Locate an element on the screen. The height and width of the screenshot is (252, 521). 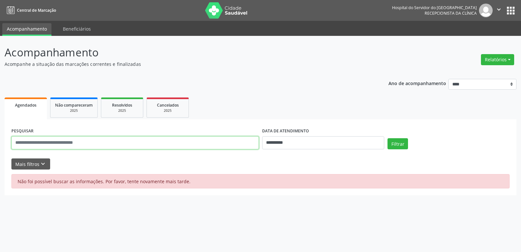
div: Não foi possível buscar as informações. Por favor, tente novamente mais tarde. is located at coordinates (260, 181).